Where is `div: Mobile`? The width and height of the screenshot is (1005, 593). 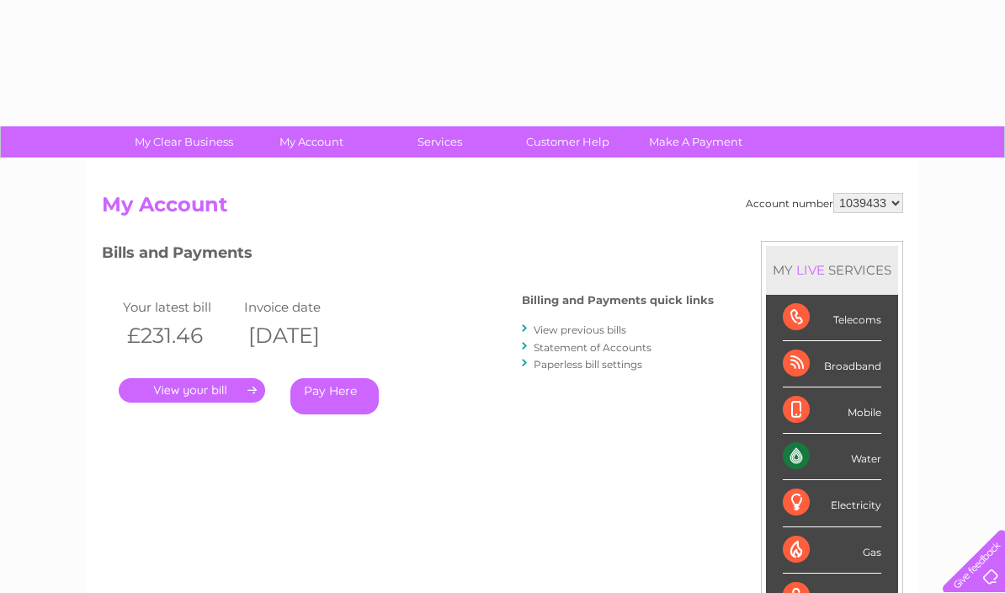
div: Mobile is located at coordinates (832, 410).